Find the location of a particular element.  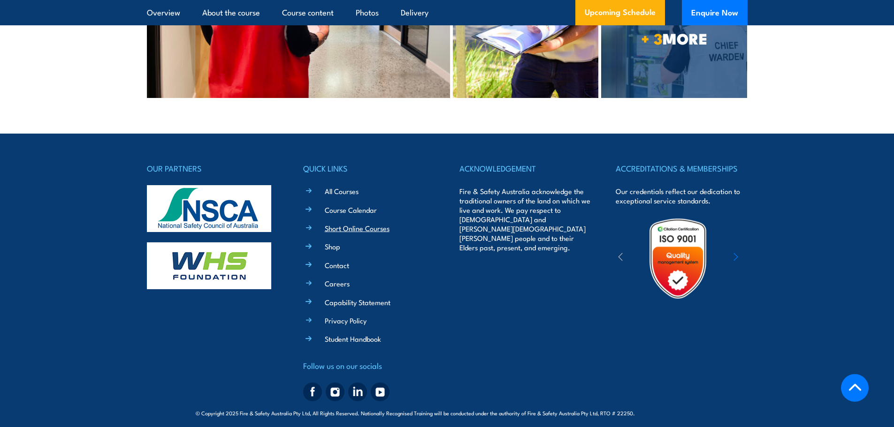

a: Privacy Policy is located at coordinates (345, 320).